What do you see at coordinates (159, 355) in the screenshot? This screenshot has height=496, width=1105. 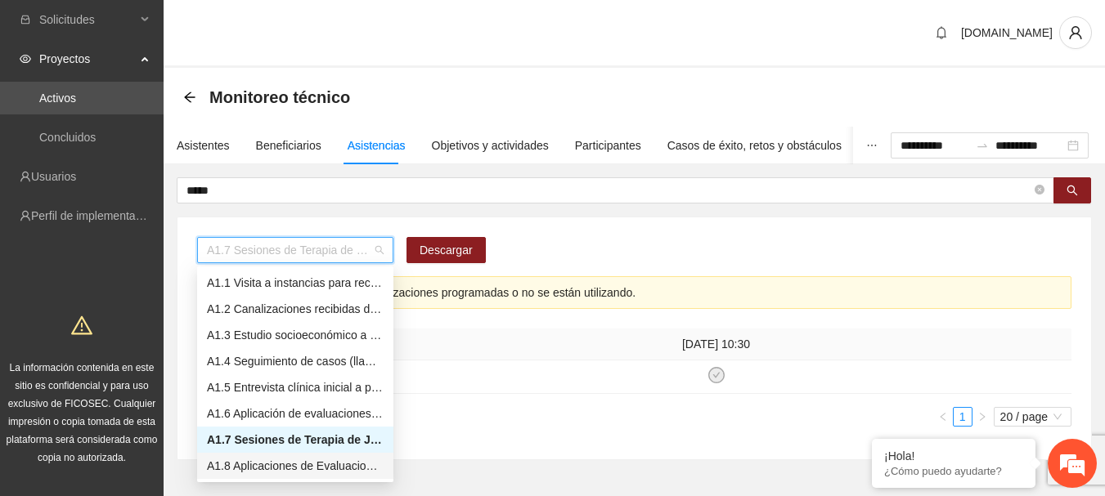 I see `textarea: Escriba su mensaje y pulse “Intro”` at bounding box center [159, 355].